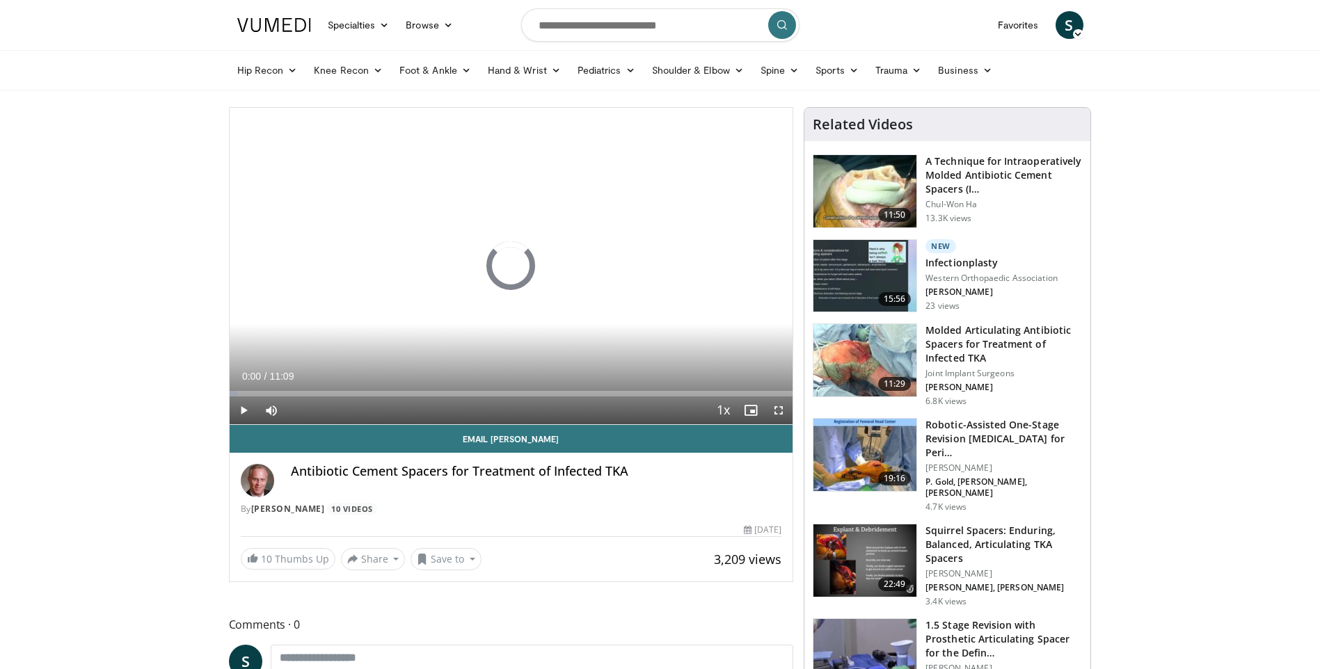 This screenshot has width=1320, height=669. I want to click on a: 11:50 A Technique for Intraoperatively Molded Antibiotic Cement Spacers (I… Chul-Won Ha 13.3K views, so click(947, 191).